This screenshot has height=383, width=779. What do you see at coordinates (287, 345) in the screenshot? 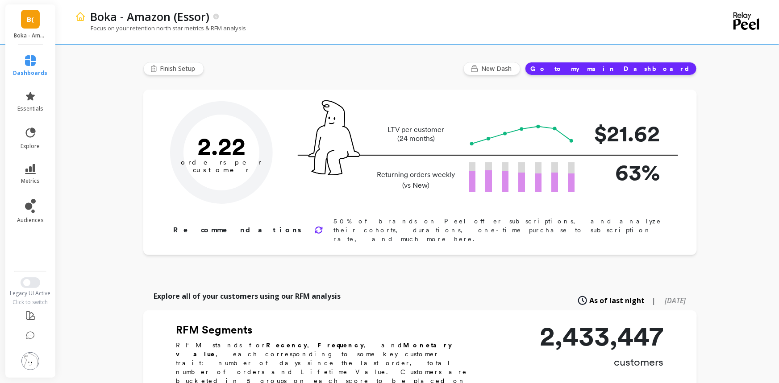
I see `b: Recency` at bounding box center [287, 345].